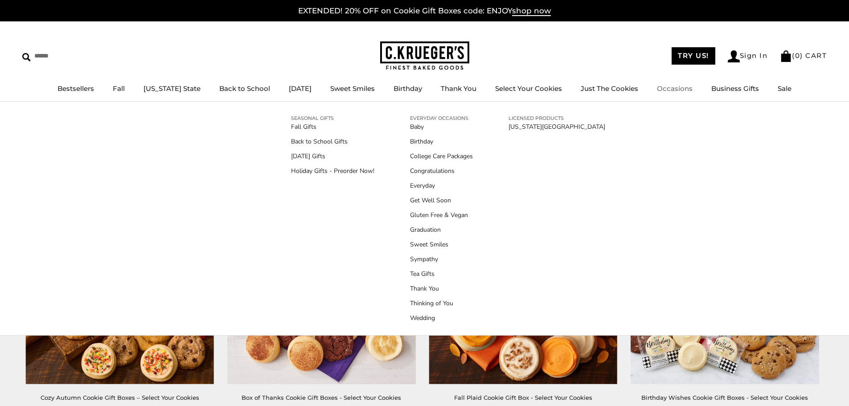 Image resolution: width=849 pixels, height=406 pixels. Describe the element at coordinates (441, 215) in the screenshot. I see `a: Gluten Free & Vegan` at that location.